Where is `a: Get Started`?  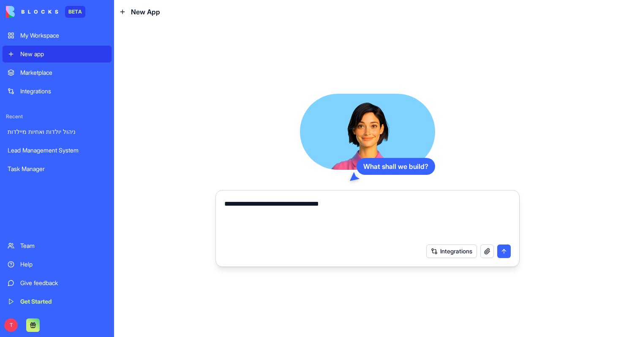 a: Get Started is located at coordinates (57, 302).